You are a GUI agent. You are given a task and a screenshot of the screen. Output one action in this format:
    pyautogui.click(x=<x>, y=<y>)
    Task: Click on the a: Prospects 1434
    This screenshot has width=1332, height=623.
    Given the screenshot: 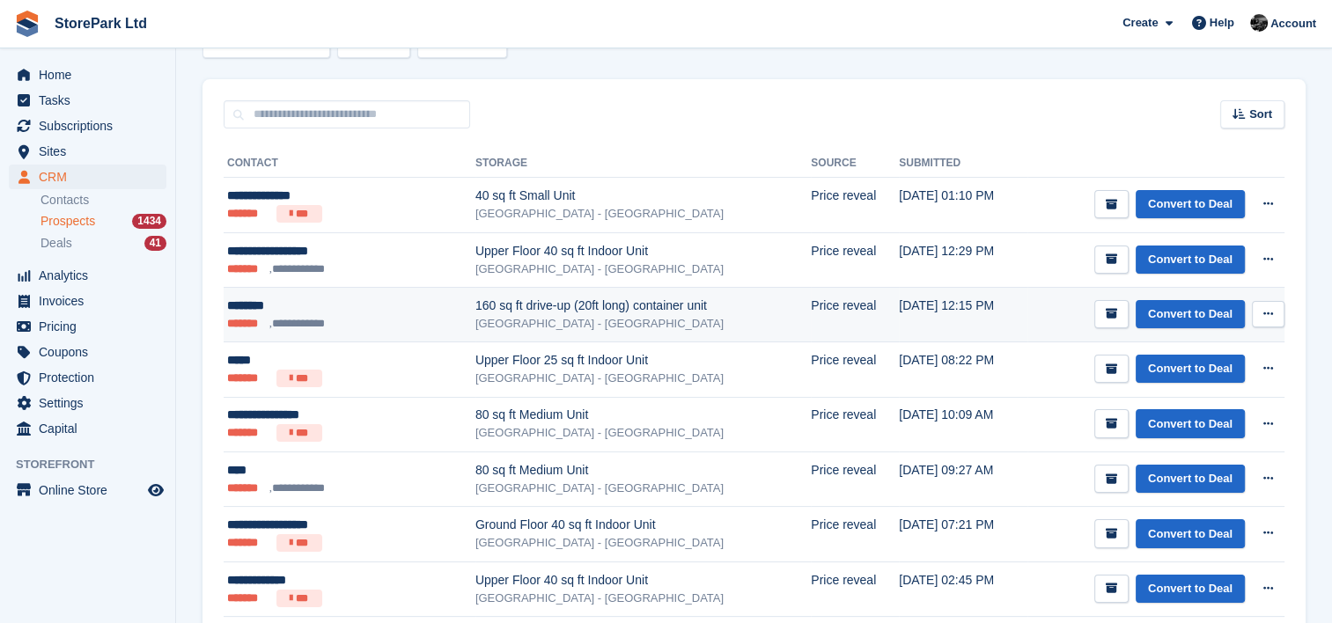 What is the action you would take?
    pyautogui.click(x=103, y=221)
    